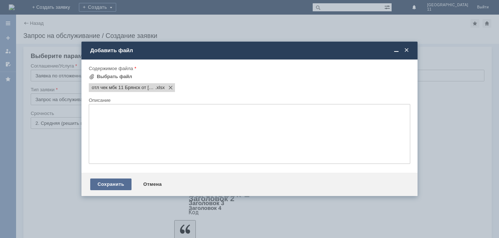  Describe the element at coordinates (407, 50) in the screenshot. I see `span: Закрыть` at that location.